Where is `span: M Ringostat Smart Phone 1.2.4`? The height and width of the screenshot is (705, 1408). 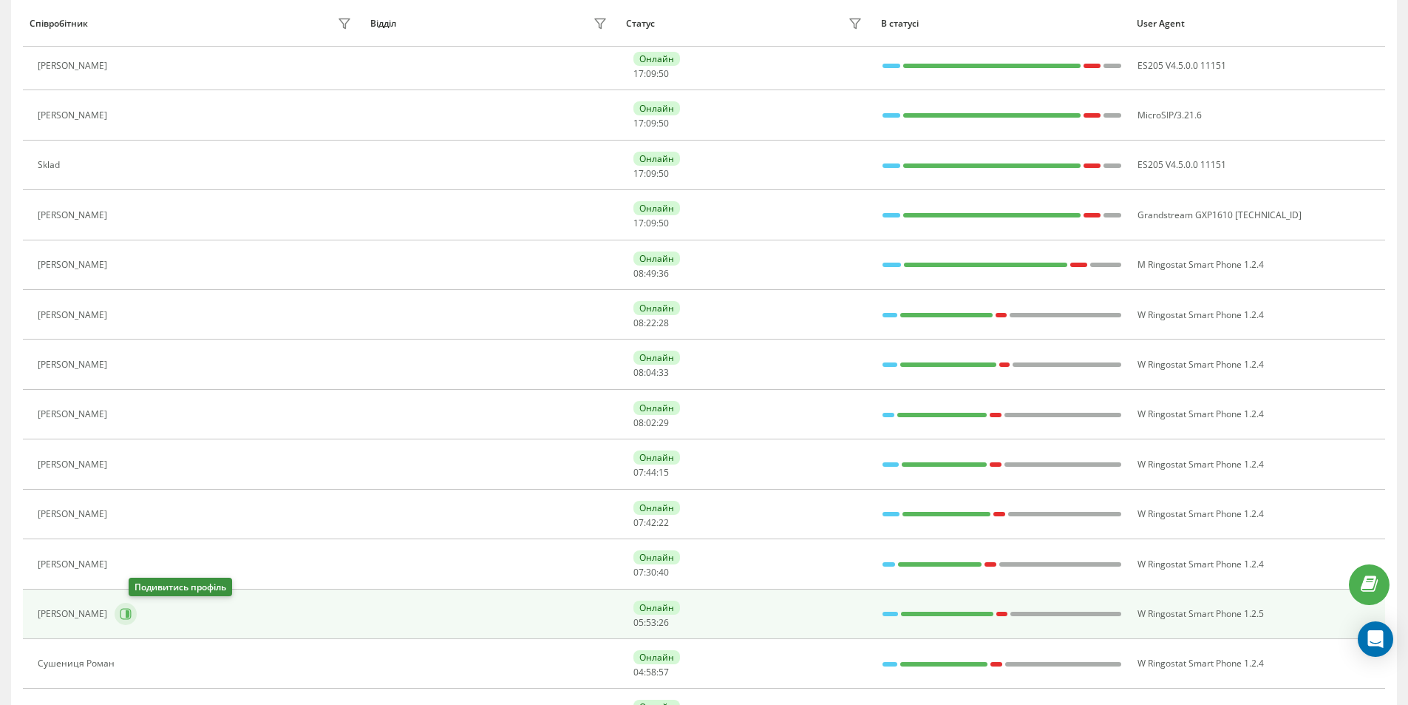 span: M Ringostat Smart Phone 1.2.4 is located at coordinates (1201, 264).